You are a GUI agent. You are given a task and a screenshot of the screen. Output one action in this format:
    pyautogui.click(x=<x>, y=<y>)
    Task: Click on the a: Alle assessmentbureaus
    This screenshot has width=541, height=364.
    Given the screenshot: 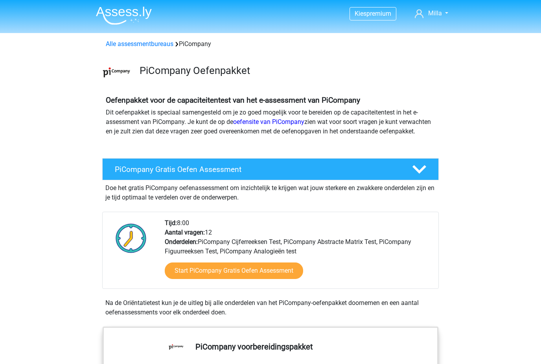 What is the action you would take?
    pyautogui.click(x=140, y=44)
    